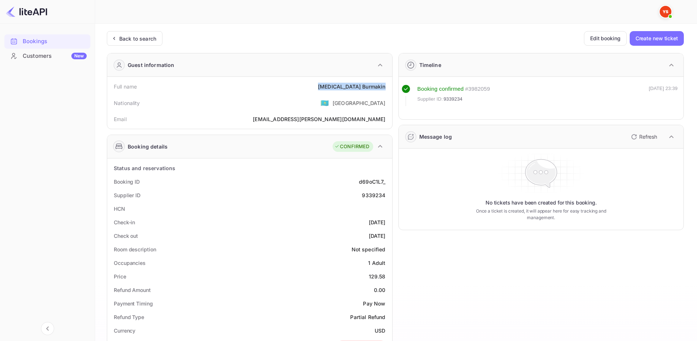 The width and height of the screenshot is (697, 341). Describe the element at coordinates (47, 56) in the screenshot. I see `div: CustomersNew` at that location.